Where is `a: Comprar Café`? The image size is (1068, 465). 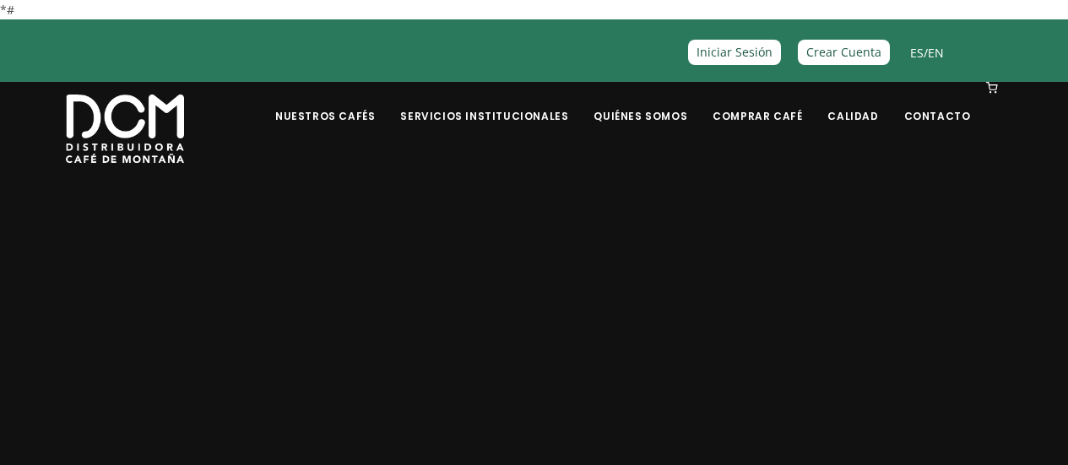
a: Comprar Café is located at coordinates (758, 103).